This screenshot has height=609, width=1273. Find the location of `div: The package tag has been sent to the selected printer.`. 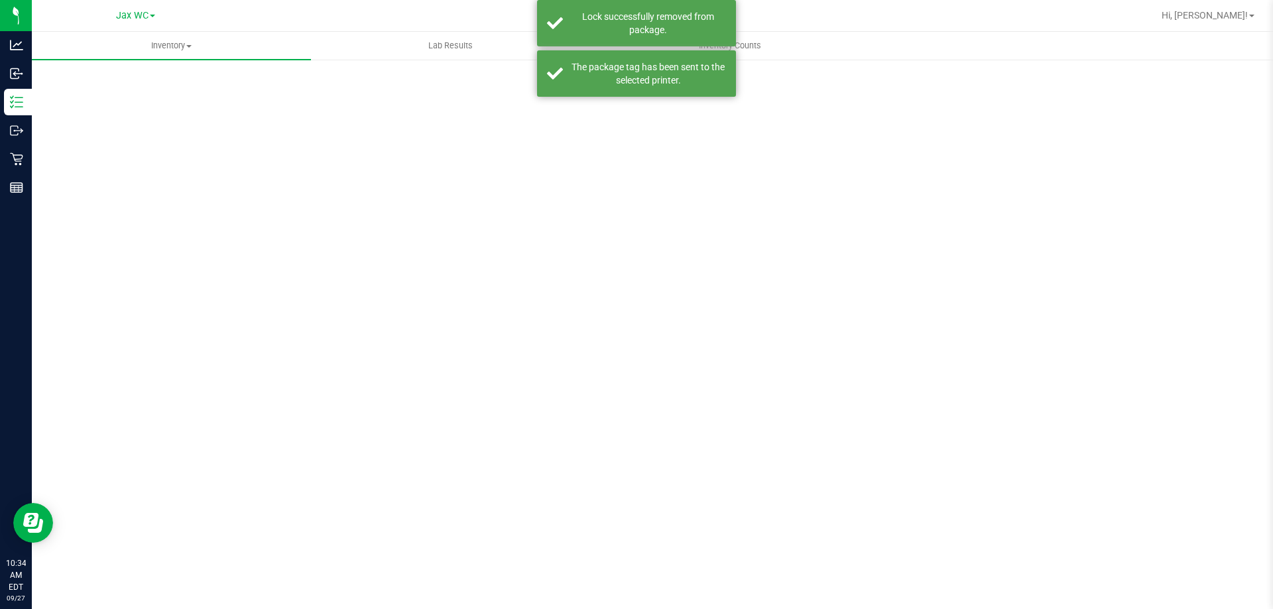

div: The package tag has been sent to the selected printer. is located at coordinates (648, 74).